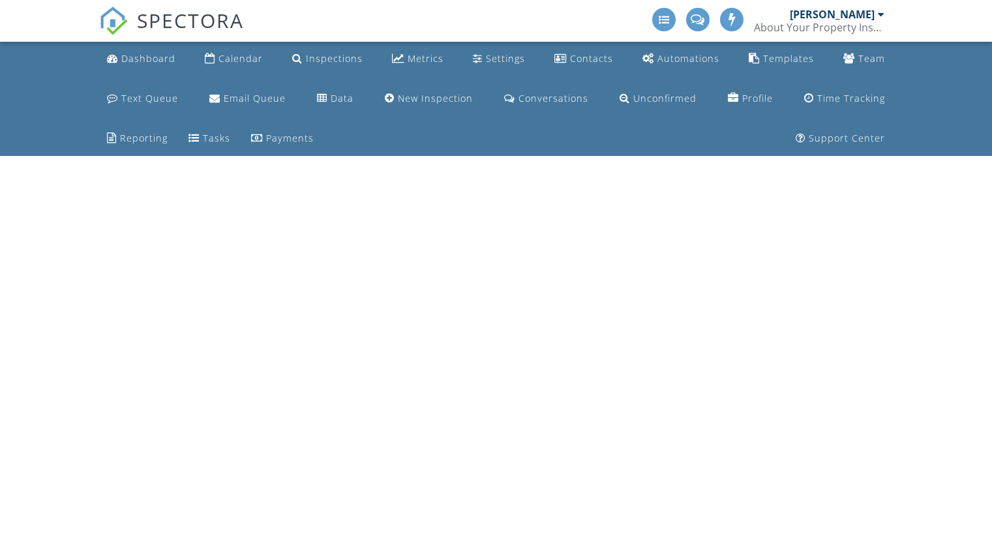 This screenshot has width=992, height=539. I want to click on div: Automations, so click(688, 58).